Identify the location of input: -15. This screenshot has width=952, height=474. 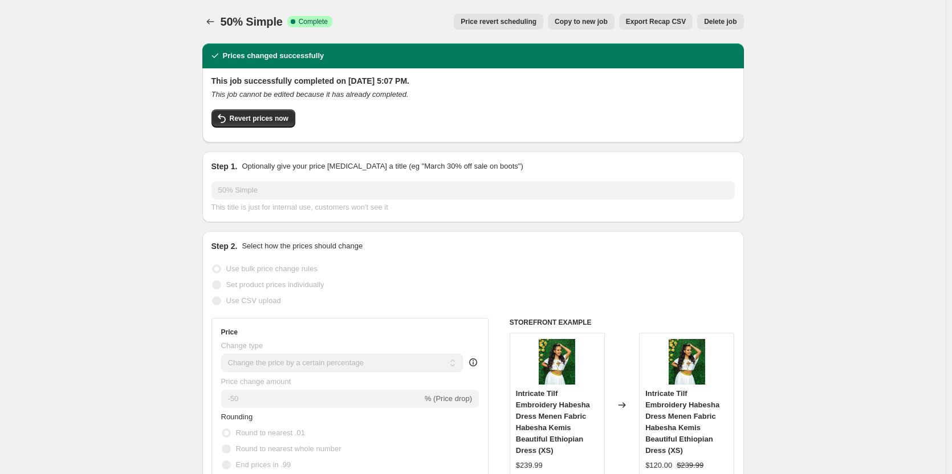
(322, 399).